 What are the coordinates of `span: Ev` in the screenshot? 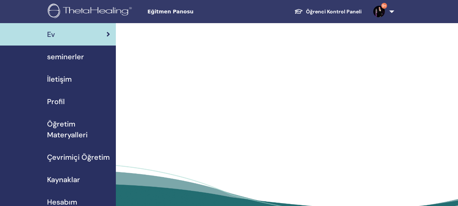 It's located at (51, 34).